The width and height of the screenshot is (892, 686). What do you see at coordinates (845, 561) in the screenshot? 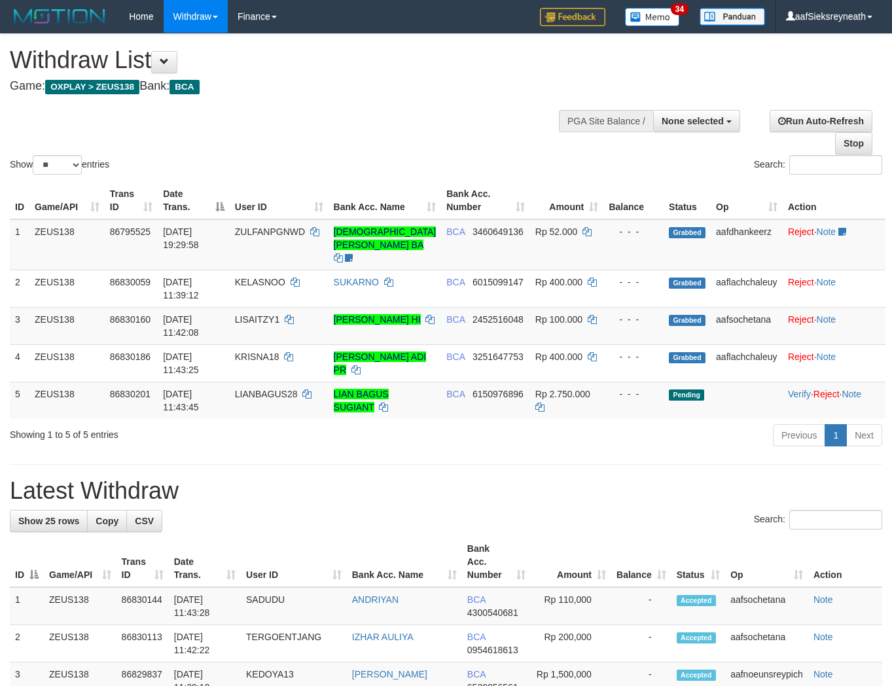
I see `th: Action` at bounding box center [845, 561].